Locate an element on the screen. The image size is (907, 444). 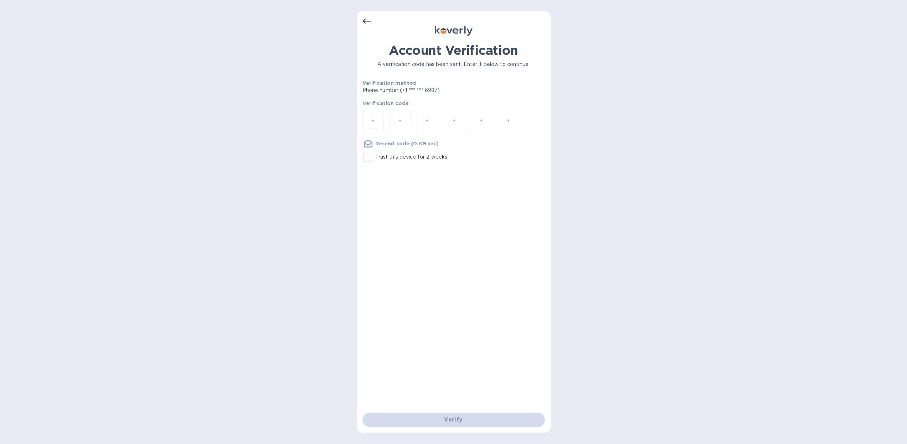
p: Trust this device for 2 weeks is located at coordinates (411, 157).